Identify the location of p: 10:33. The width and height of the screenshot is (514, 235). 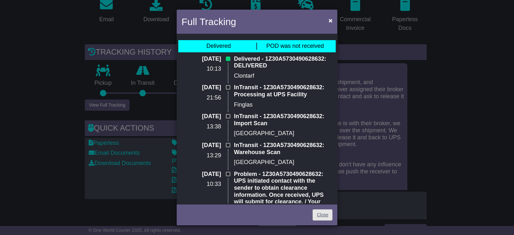
(201, 184).